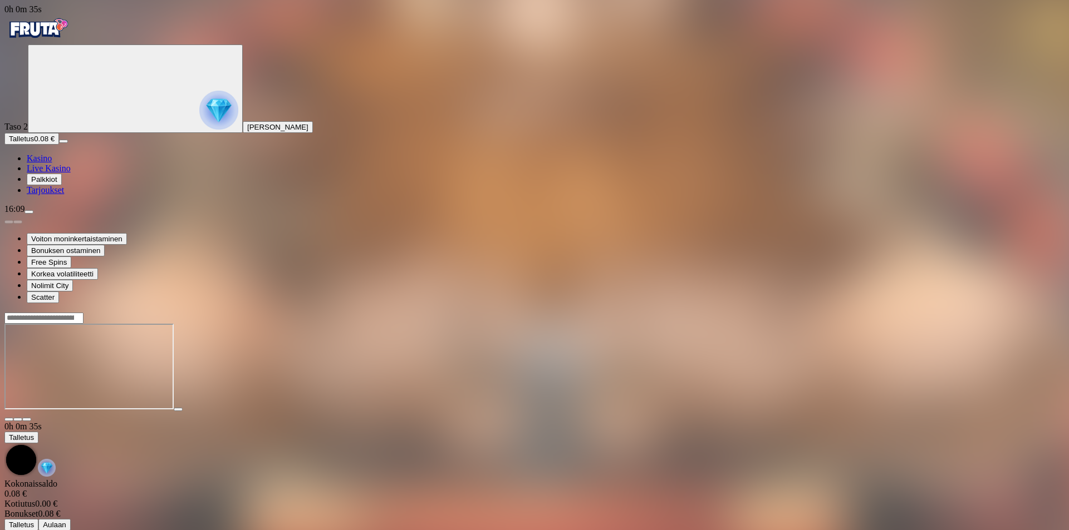  I want to click on button: reward progress, so click(135, 88).